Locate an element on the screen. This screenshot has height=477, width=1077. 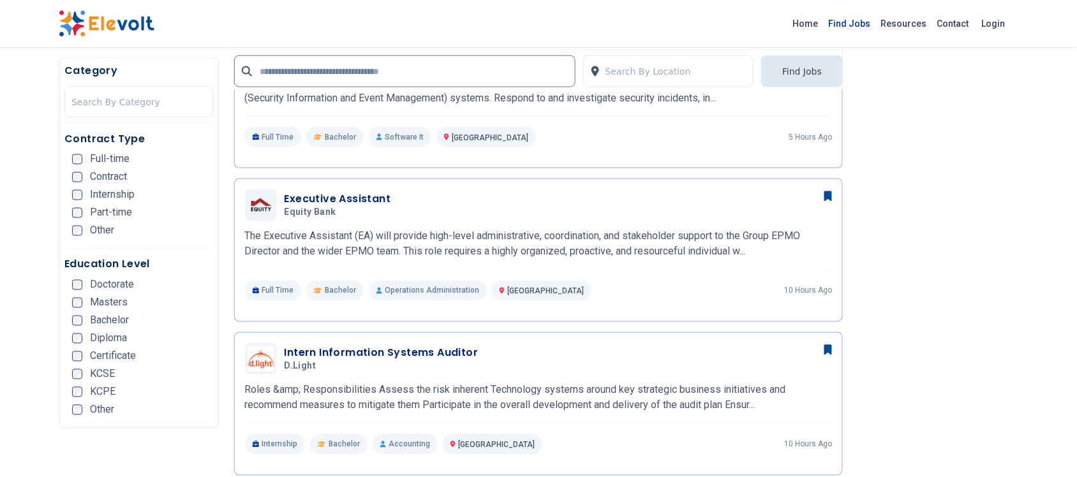
h3: Executive Assistant is located at coordinates (338, 200).